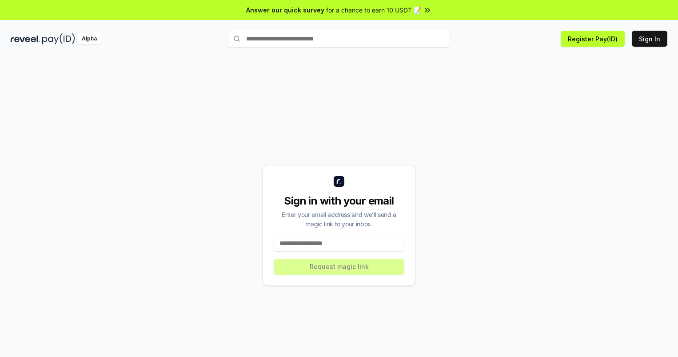  I want to click on span: Answer our quick survey, so click(285, 10).